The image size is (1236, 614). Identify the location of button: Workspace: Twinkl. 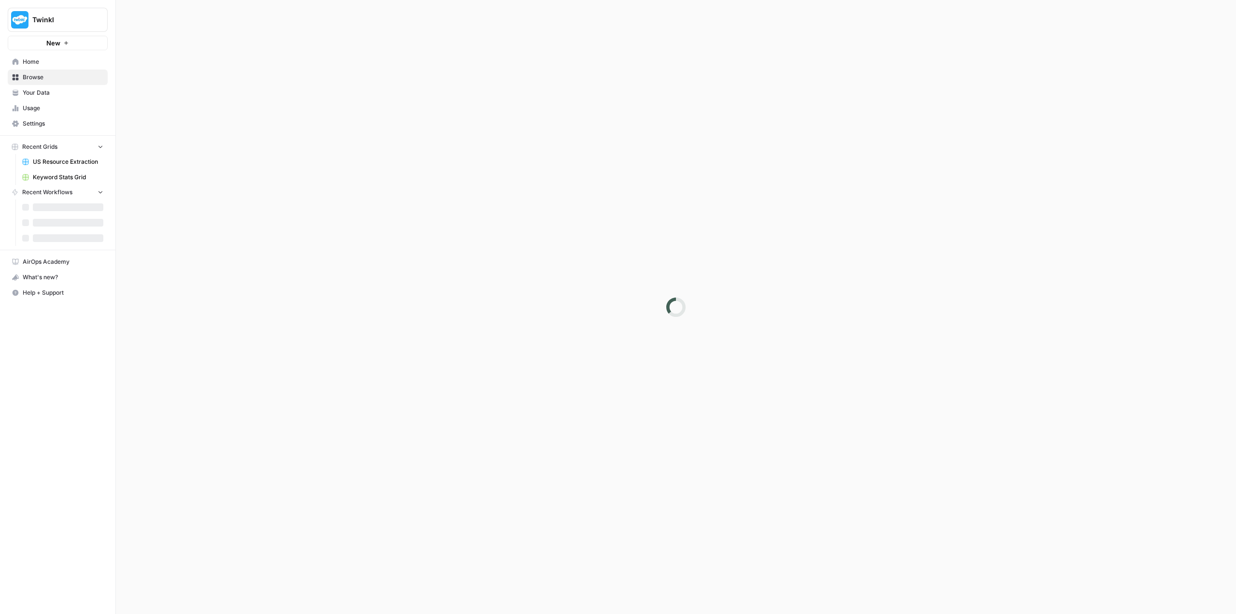
(57, 20).